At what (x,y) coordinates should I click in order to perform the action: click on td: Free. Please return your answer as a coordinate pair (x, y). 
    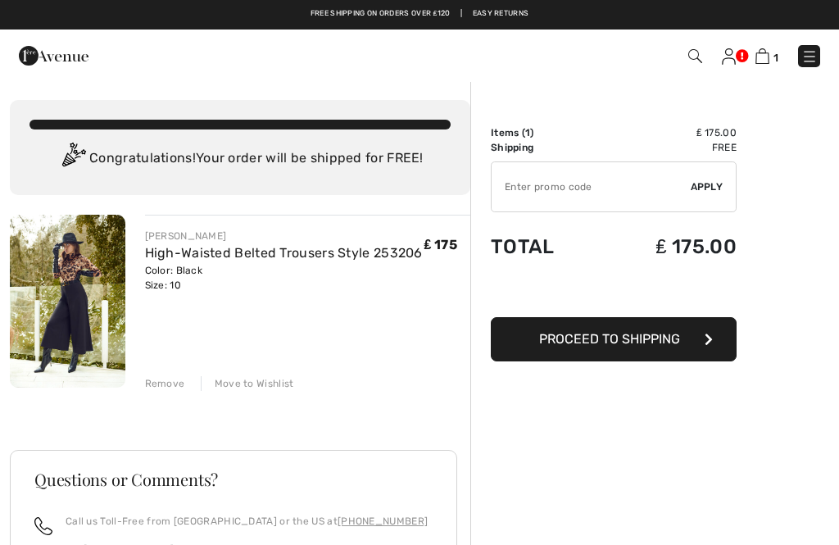
    Looking at the image, I should click on (668, 148).